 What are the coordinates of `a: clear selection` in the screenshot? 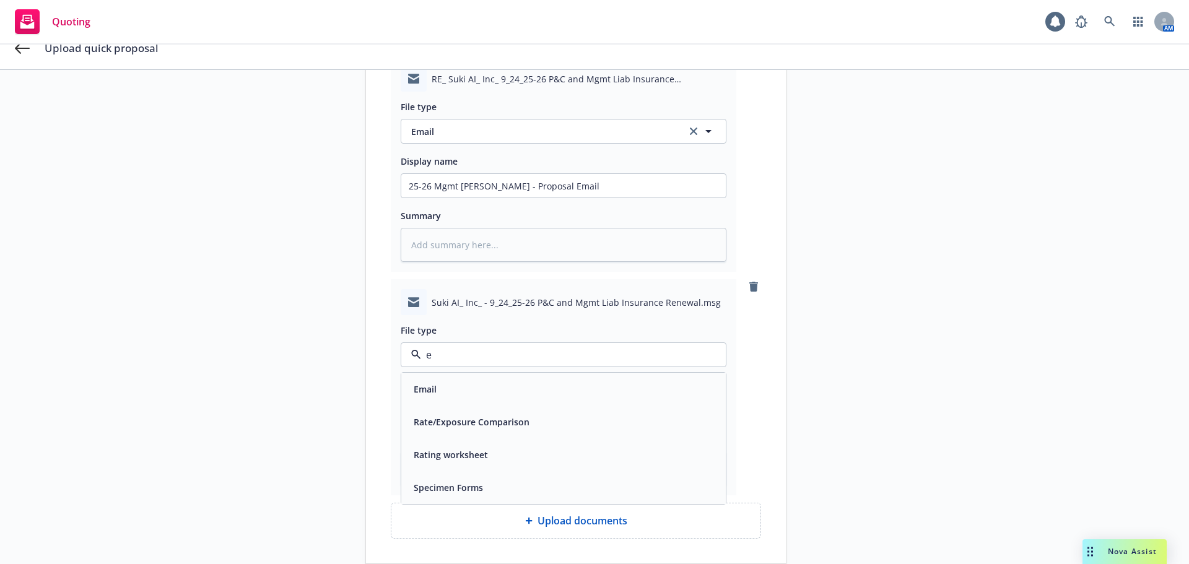 It's located at (694, 131).